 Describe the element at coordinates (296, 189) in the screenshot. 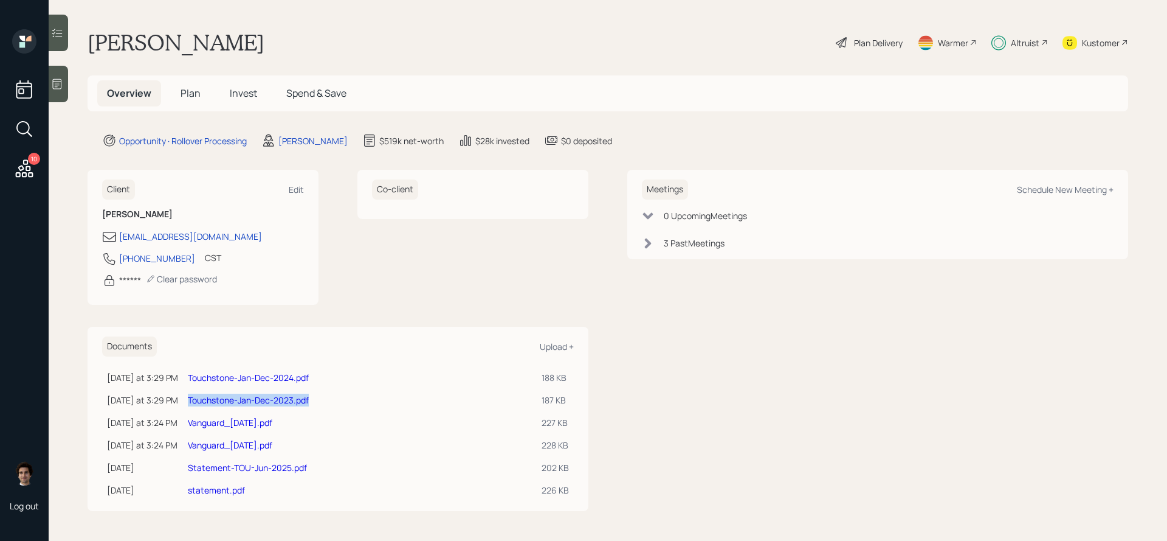

I see `div: Edit` at that location.